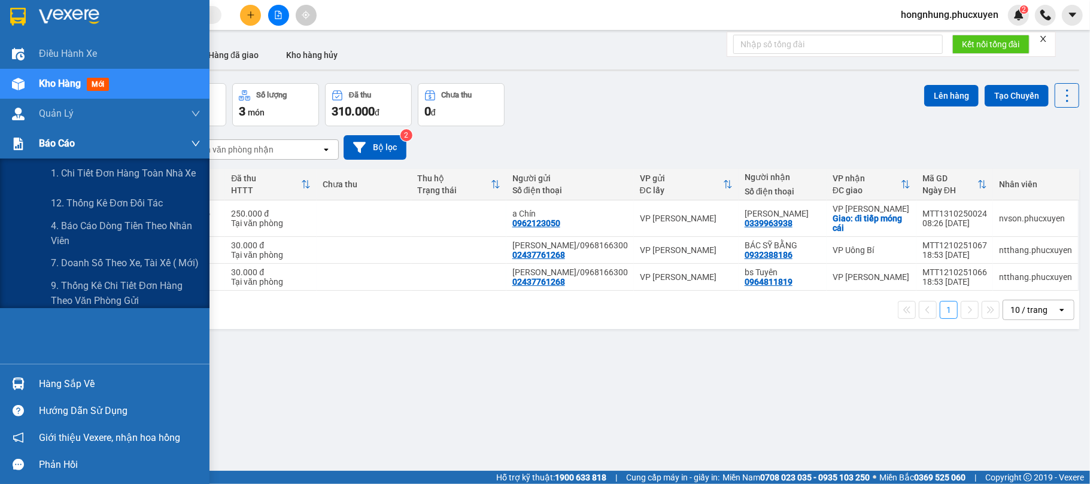 This screenshot has height=484, width=1090. Describe the element at coordinates (681, 190) in the screenshot. I see `div: ĐC lấy` at that location.